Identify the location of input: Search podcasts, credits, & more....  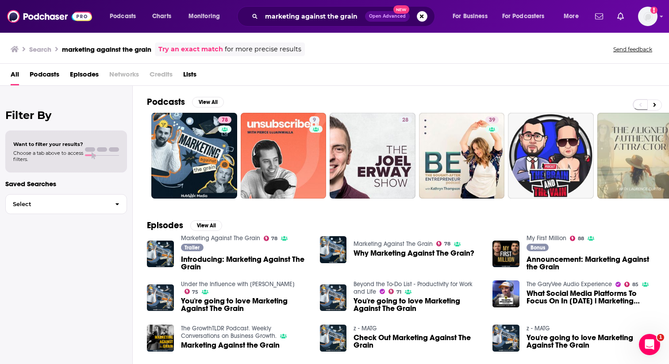
(313, 16).